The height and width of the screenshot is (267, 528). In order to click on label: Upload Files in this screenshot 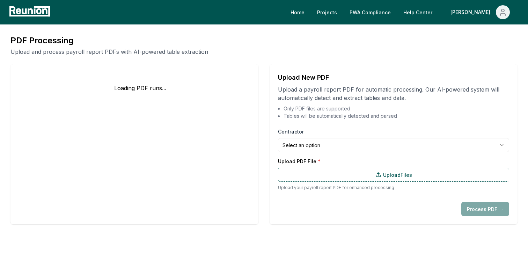, I will do `click(394, 175)`.